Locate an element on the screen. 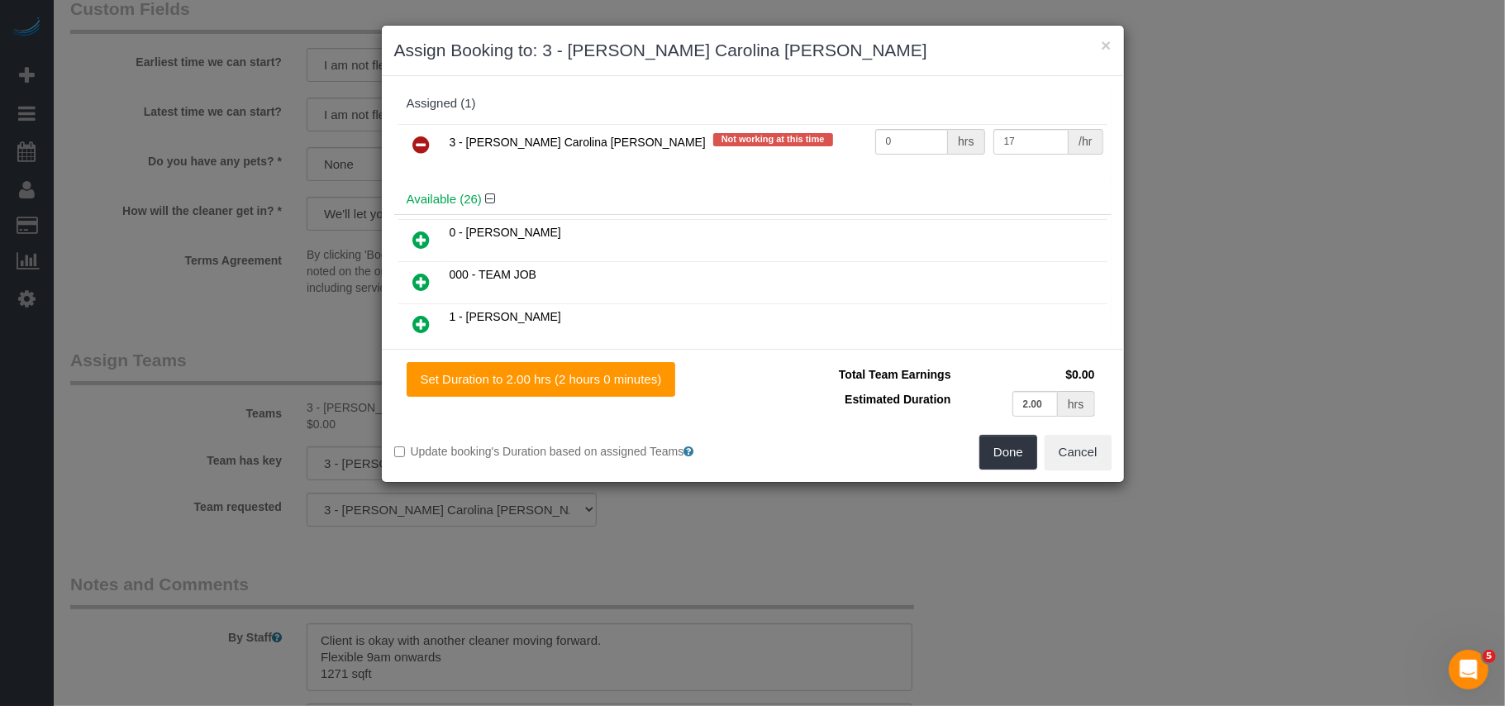 The width and height of the screenshot is (1505, 706). button: Cancel is located at coordinates (1078, 452).